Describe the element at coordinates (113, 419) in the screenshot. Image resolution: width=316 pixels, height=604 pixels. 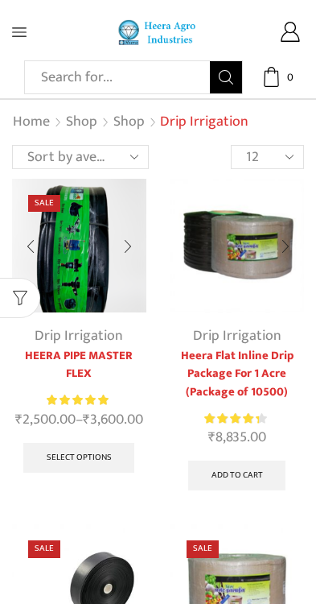
I see `bdi: 3,600.00` at that location.